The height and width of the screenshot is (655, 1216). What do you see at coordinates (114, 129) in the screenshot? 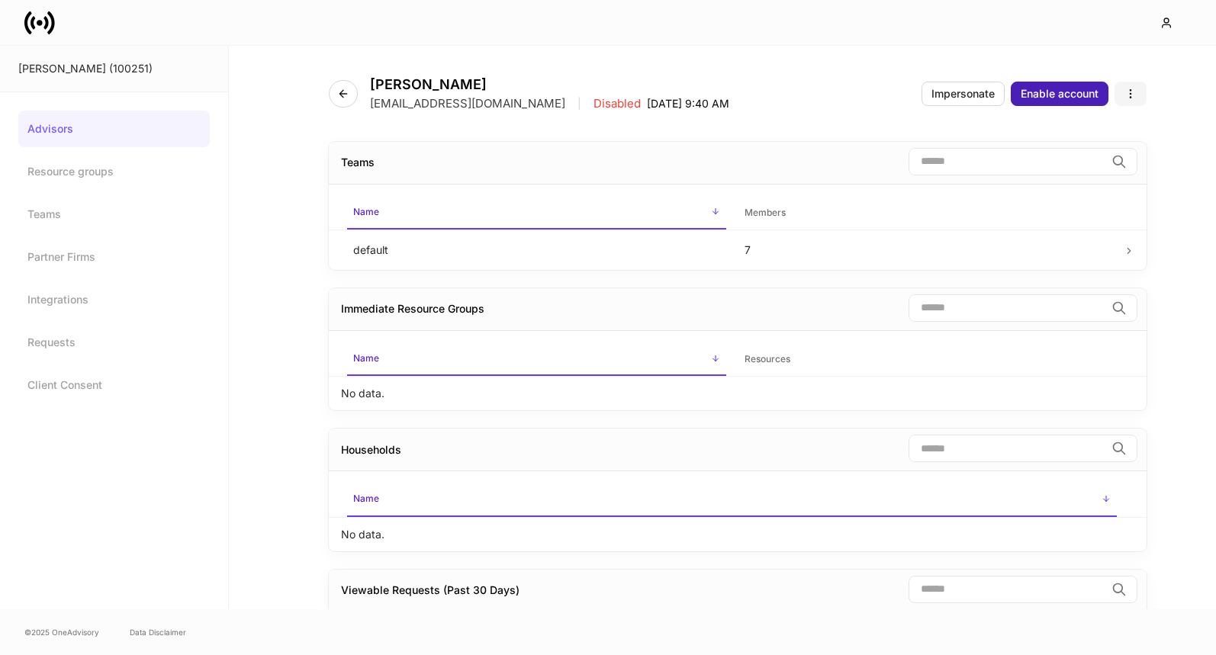
I see `a: Advisors` at bounding box center [114, 129].